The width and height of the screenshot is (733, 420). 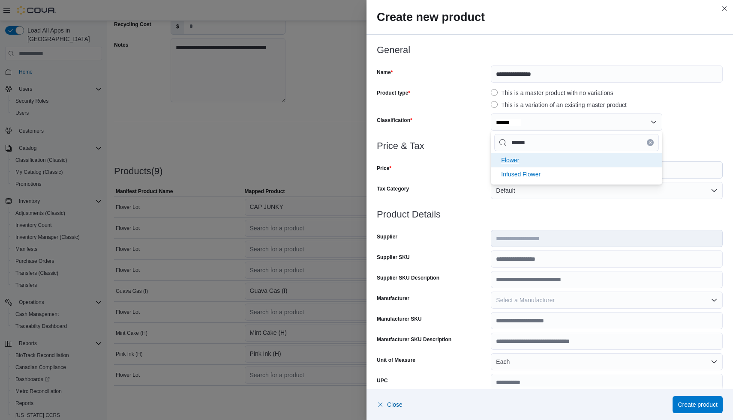 What do you see at coordinates (408, 278) in the screenshot?
I see `label: Supplier SKU Description` at bounding box center [408, 278].